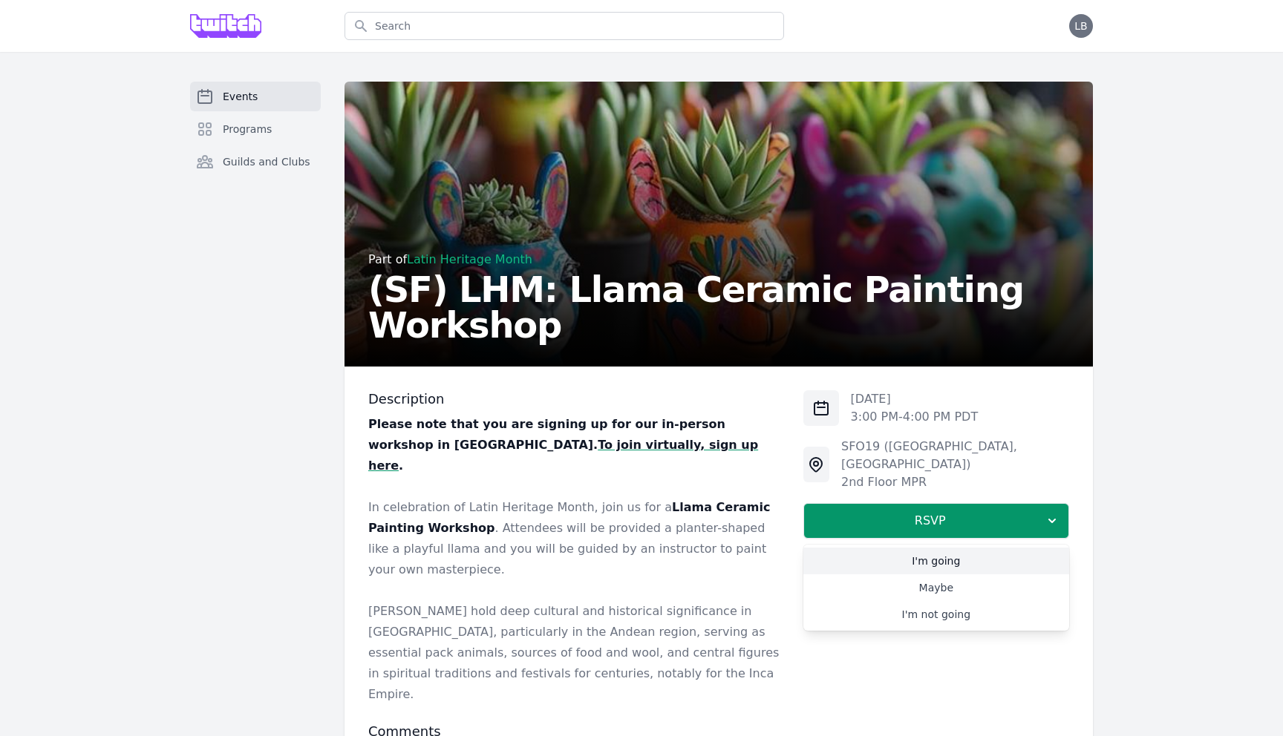 This screenshot has height=736, width=1283. Describe the element at coordinates (936, 561) in the screenshot. I see `a: I'm going` at that location.